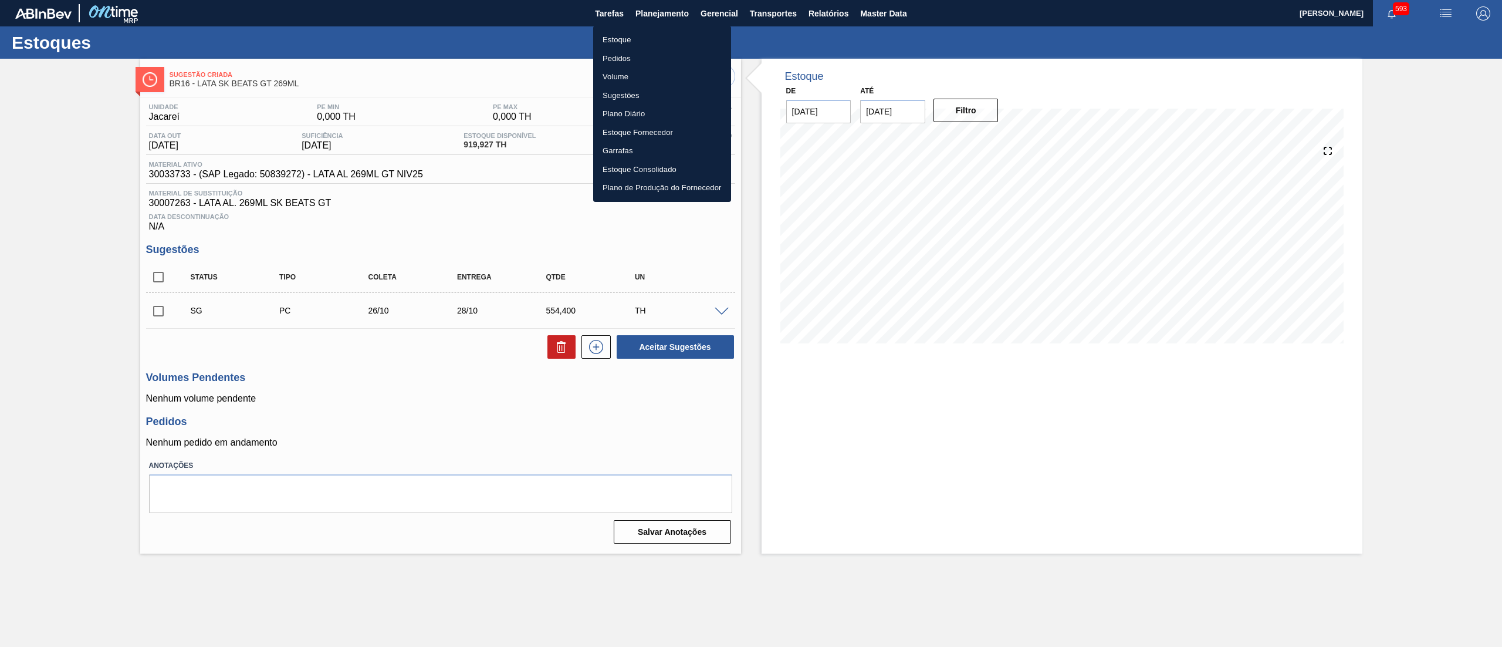 The width and height of the screenshot is (1502, 647). Describe the element at coordinates (662, 170) in the screenshot. I see `a: Estoque Consolidado` at that location.